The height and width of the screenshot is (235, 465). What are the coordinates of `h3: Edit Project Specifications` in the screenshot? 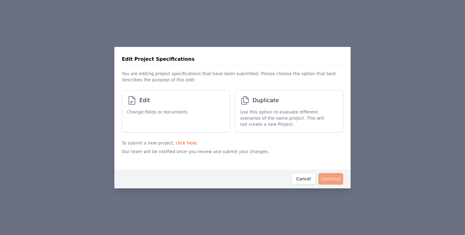 It's located at (158, 59).